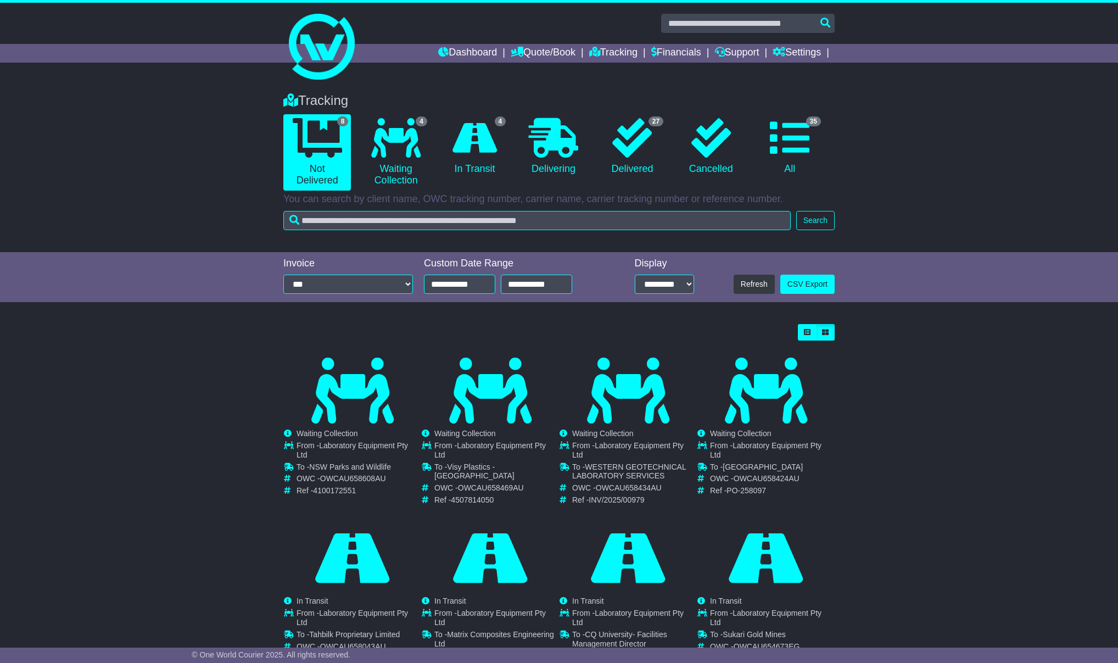  I want to click on span: OWCAU658608AU, so click(353, 478).